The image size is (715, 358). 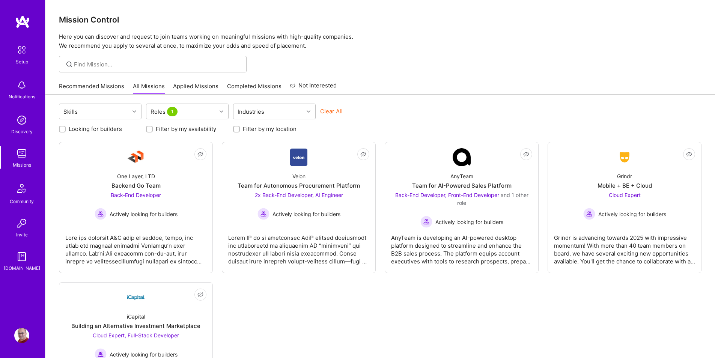 I want to click on h3: Mission Control, so click(x=380, y=20).